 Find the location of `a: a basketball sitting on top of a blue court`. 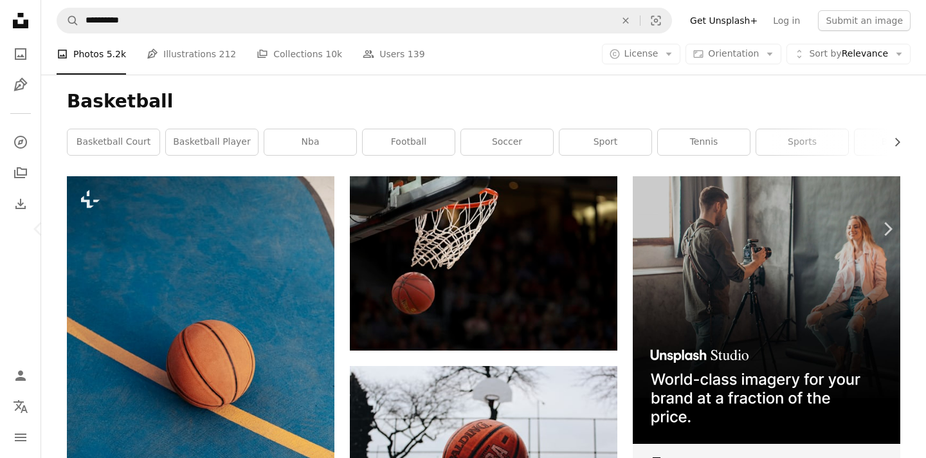

a: a basketball sitting on top of a blue court is located at coordinates (201, 376).